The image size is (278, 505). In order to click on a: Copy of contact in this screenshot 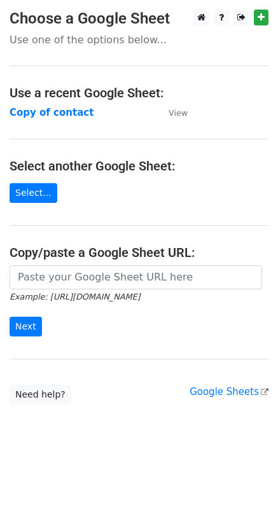, I will do `click(51, 112)`.